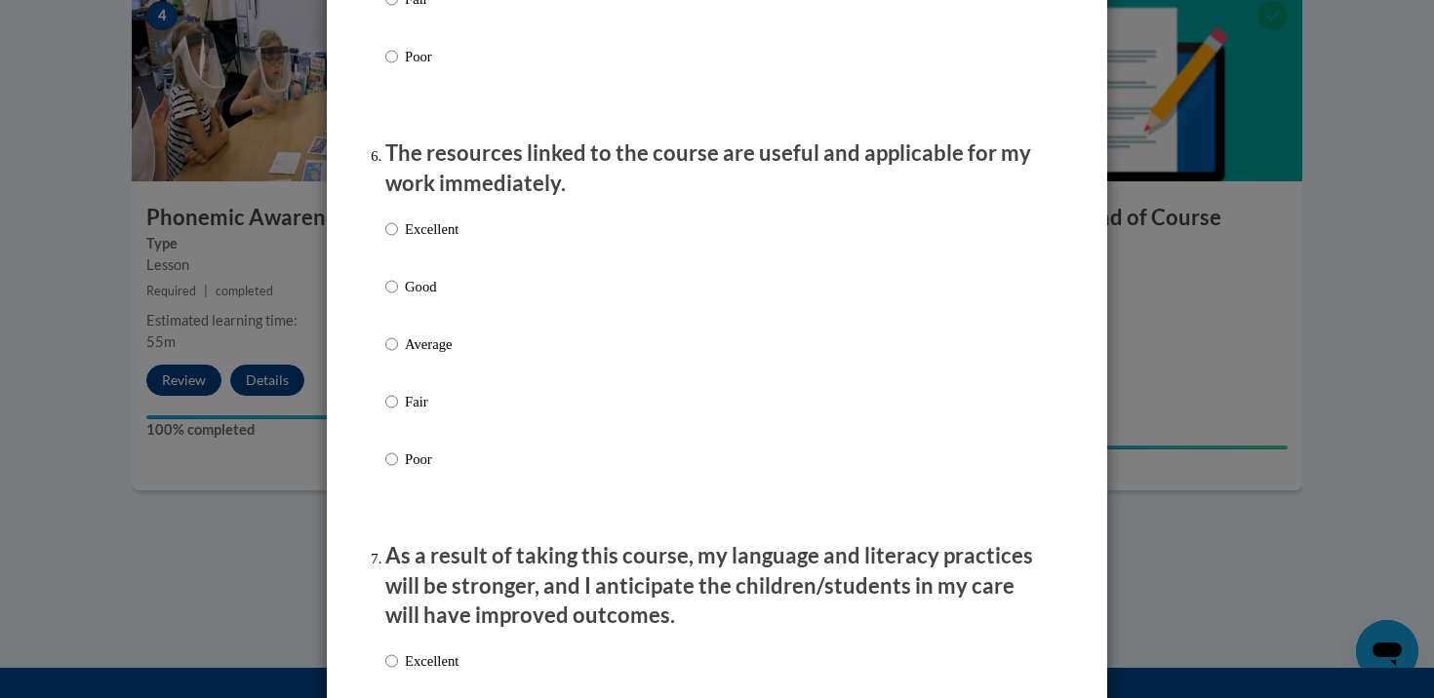 This screenshot has width=1434, height=698. What do you see at coordinates (431, 287) in the screenshot?
I see `p: Good` at bounding box center [431, 287].